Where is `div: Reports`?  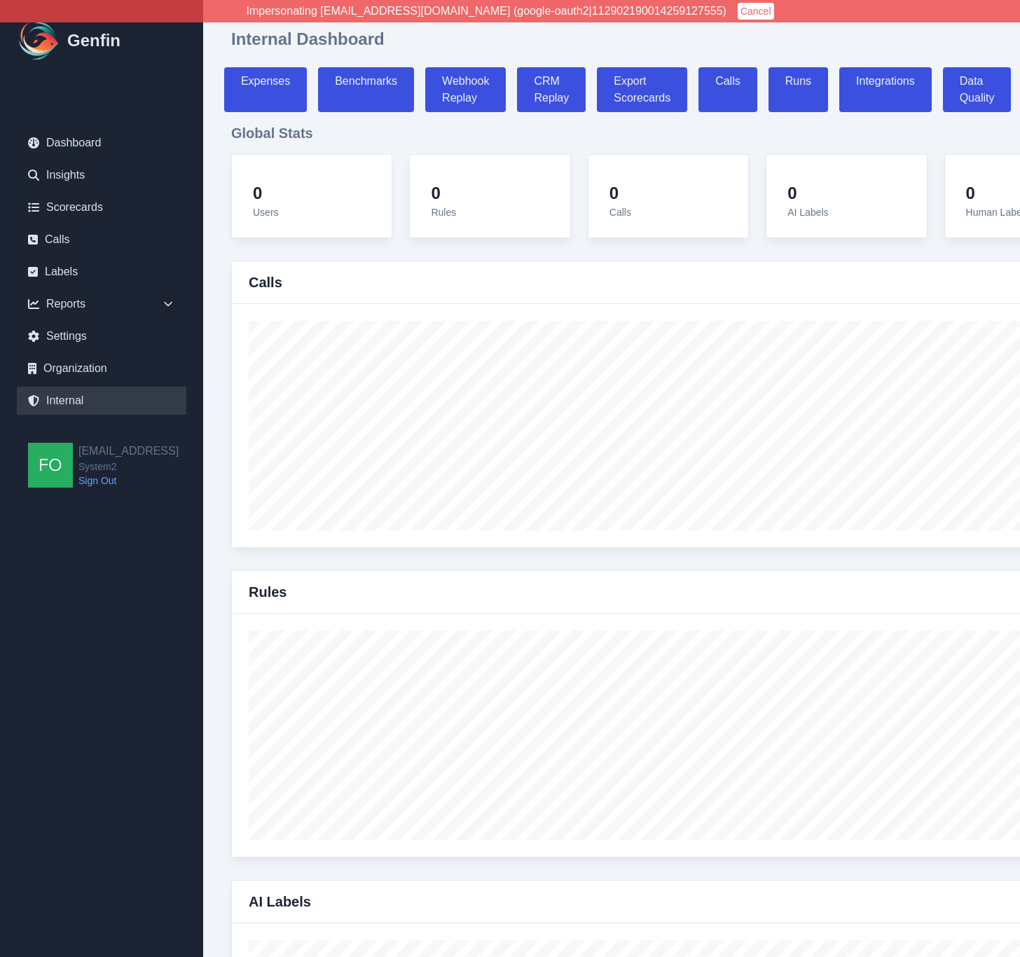
div: Reports is located at coordinates (102, 304).